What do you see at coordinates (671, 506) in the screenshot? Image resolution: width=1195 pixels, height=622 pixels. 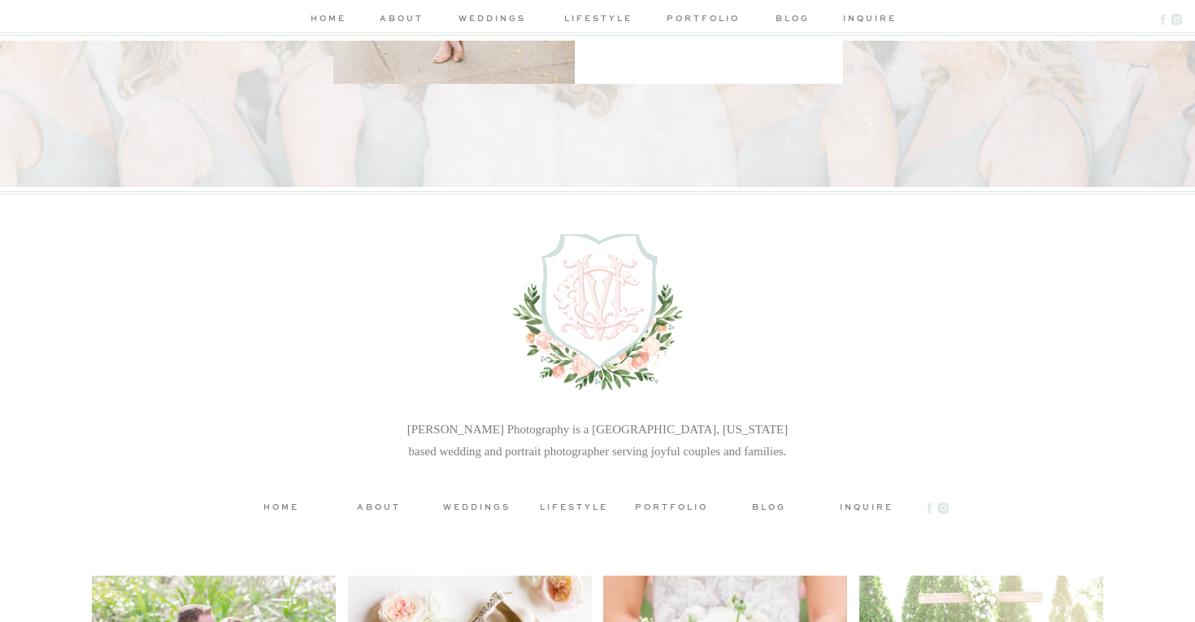 I see `h3: portfolio` at bounding box center [671, 506].